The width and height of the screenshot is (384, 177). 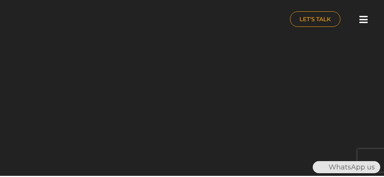 What do you see at coordinates (346, 168) in the screenshot?
I see `a: WhatsAppWhatsApp us` at bounding box center [346, 168].